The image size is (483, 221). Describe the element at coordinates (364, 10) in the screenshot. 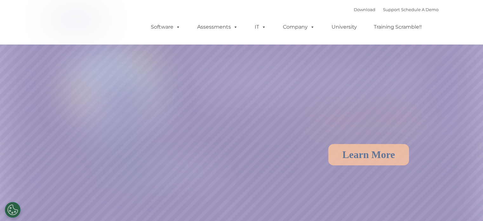

I see `a: Download` at that location.